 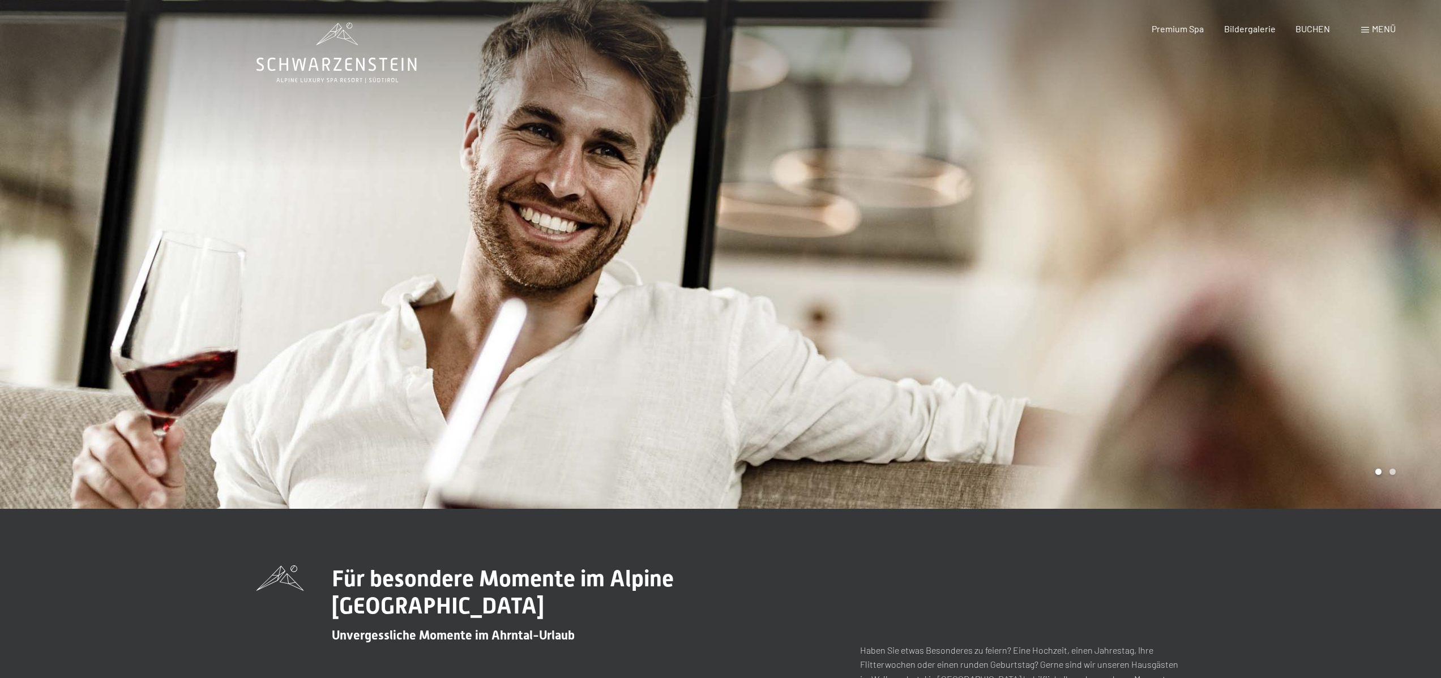 What do you see at coordinates (1312, 28) in the screenshot?
I see `span: BUCHEN` at bounding box center [1312, 28].